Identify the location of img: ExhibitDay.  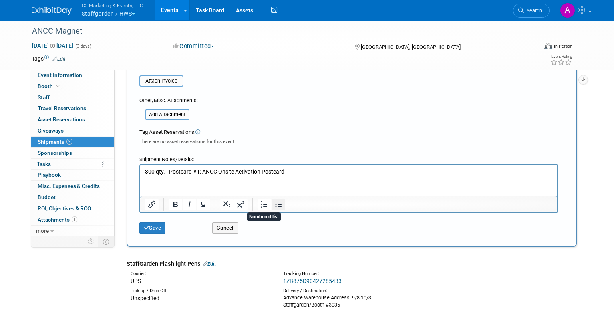
(52, 11).